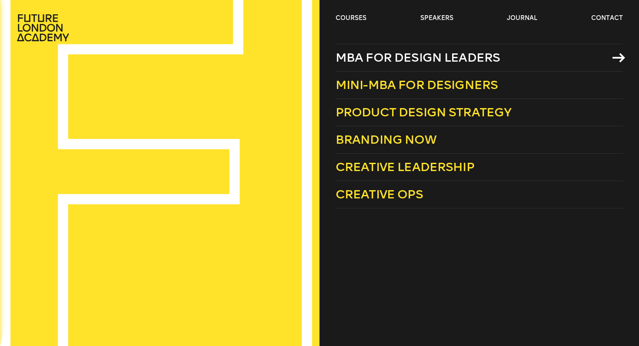 The image size is (639, 346). Describe the element at coordinates (437, 18) in the screenshot. I see `a: speakers` at that location.